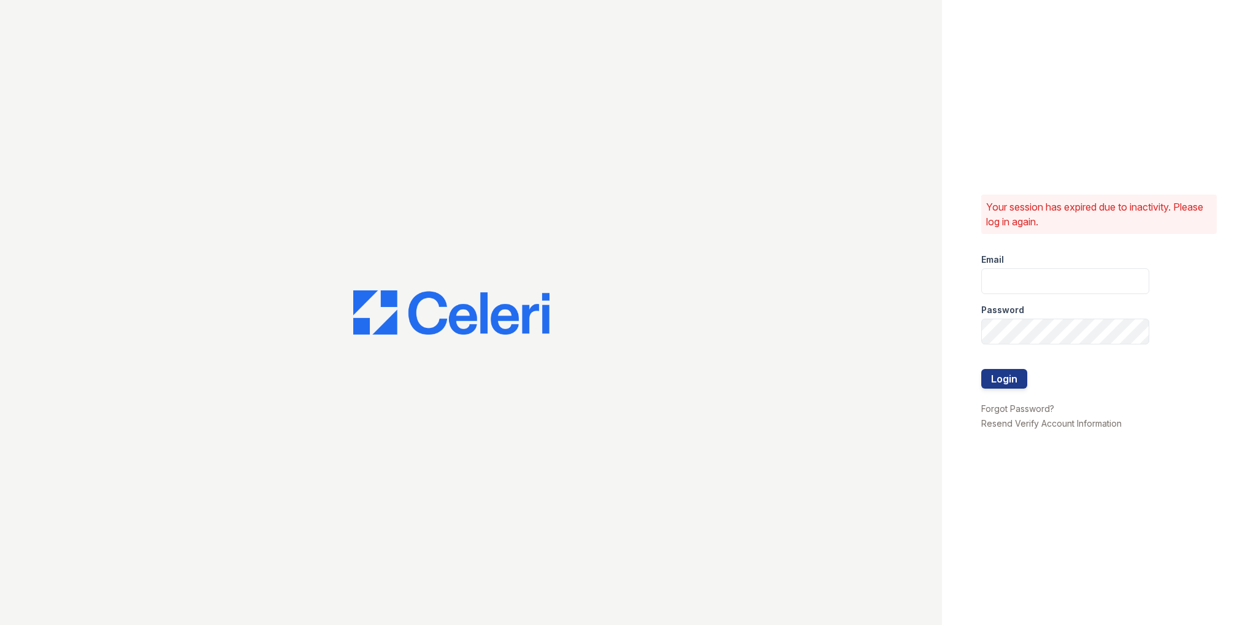 The width and height of the screenshot is (1256, 625). Describe the element at coordinates (1099, 214) in the screenshot. I see `p: Your session has expired due to inactivity. Please log in again.` at that location.